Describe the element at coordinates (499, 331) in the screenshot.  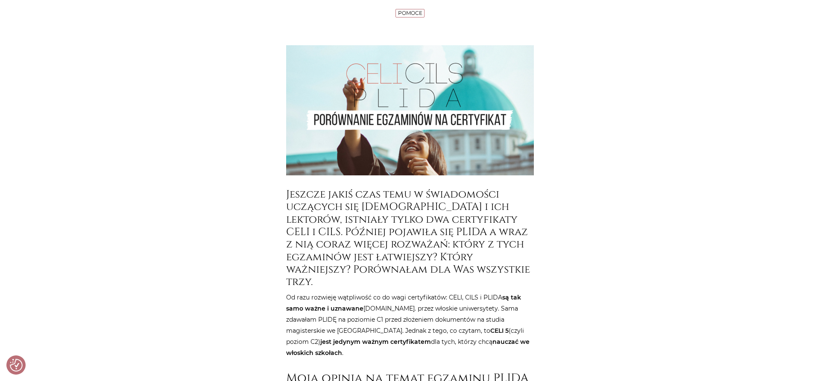
I see `strong: CELI 5` at that location.